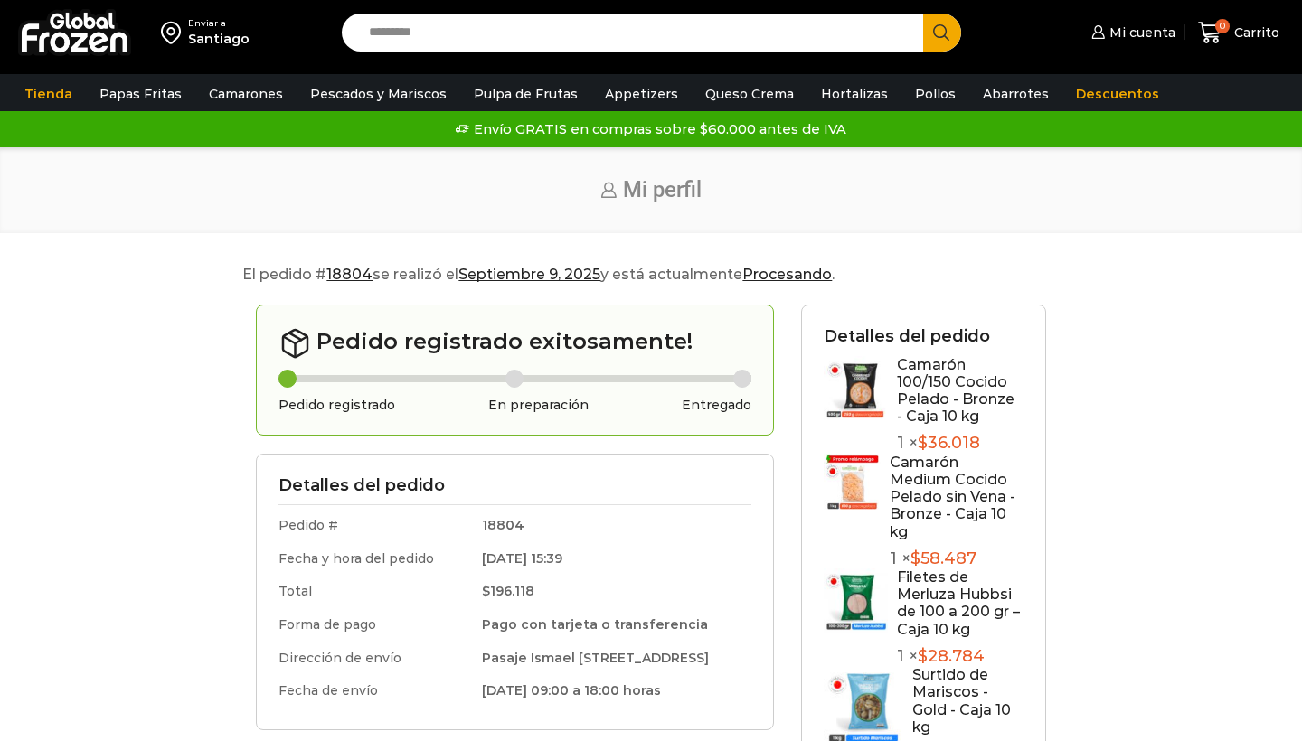  What do you see at coordinates (378, 94) in the screenshot?
I see `a: Pescados y Mariscos` at bounding box center [378, 94].